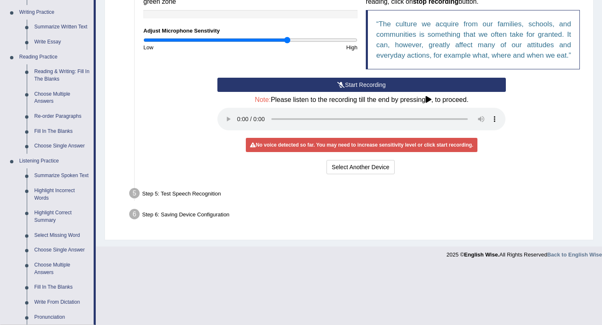  What do you see at coordinates (62, 318) in the screenshot?
I see `a: Pronunciation` at bounding box center [62, 318].